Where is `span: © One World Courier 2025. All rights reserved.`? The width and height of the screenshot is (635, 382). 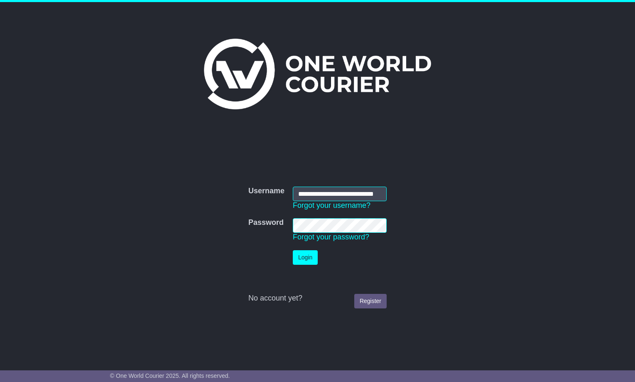
span: © One World Courier 2025. All rights reserved. is located at coordinates (170, 375).